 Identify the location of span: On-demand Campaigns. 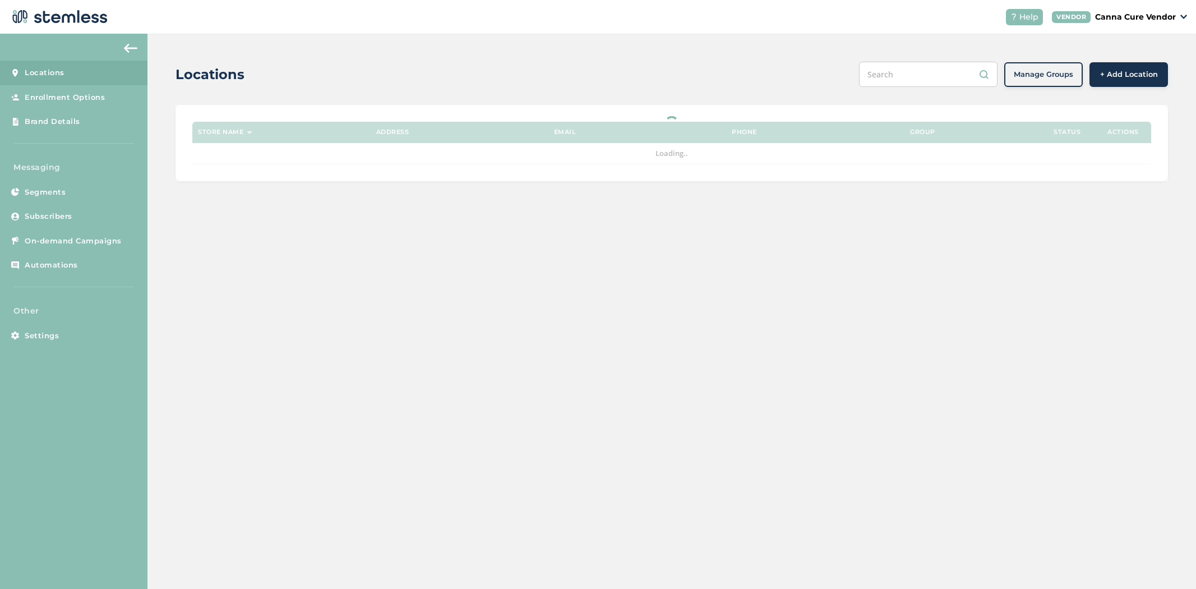
(73, 241).